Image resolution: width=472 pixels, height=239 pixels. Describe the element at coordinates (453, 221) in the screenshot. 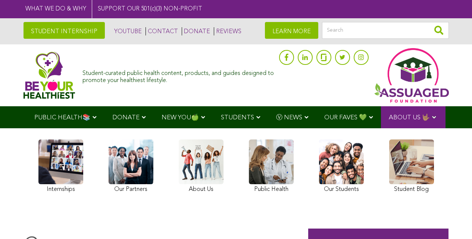

I see `div: Chat Widget` at that location.